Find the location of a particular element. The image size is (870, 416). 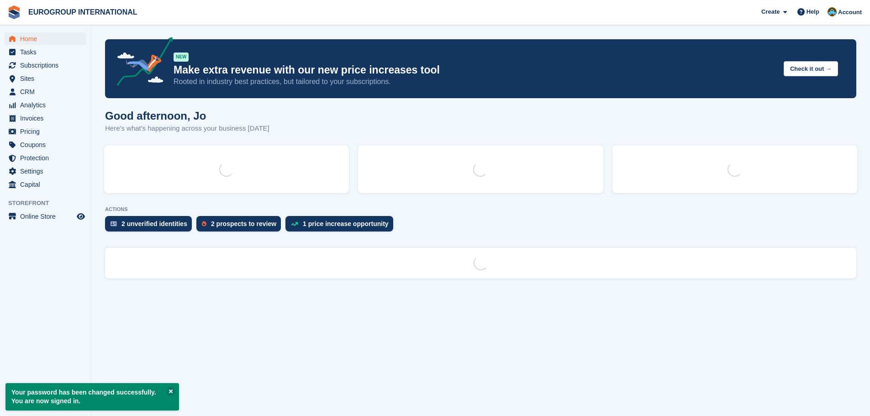

a: 2 prospects to review is located at coordinates (241, 226).